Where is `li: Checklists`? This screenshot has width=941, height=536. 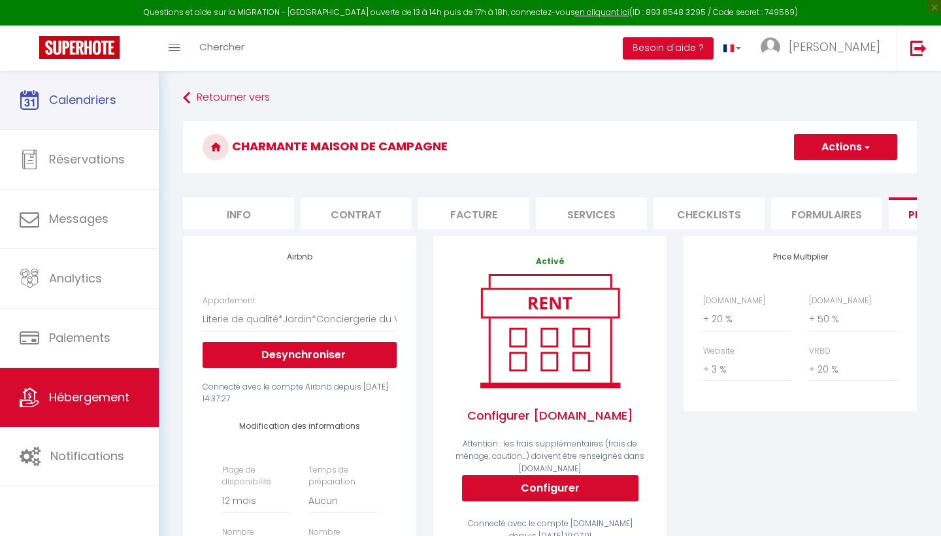
li: Checklists is located at coordinates (709, 213).